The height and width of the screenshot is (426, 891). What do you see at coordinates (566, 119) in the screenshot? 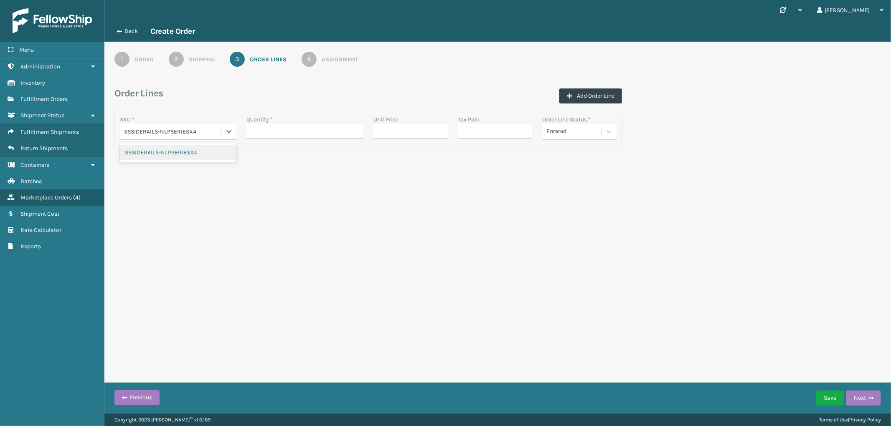
I see `label: Order Line Status` at bounding box center [566, 119].